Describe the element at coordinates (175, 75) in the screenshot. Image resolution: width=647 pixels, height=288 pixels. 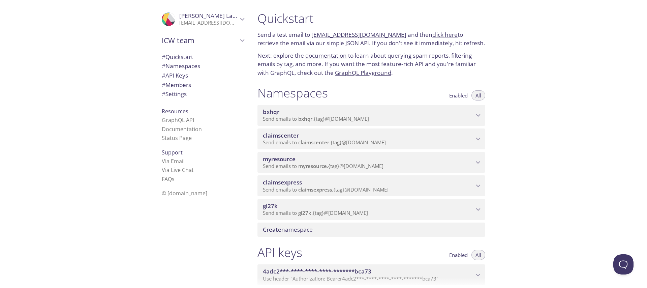
I see `span: API Keys` at that location.